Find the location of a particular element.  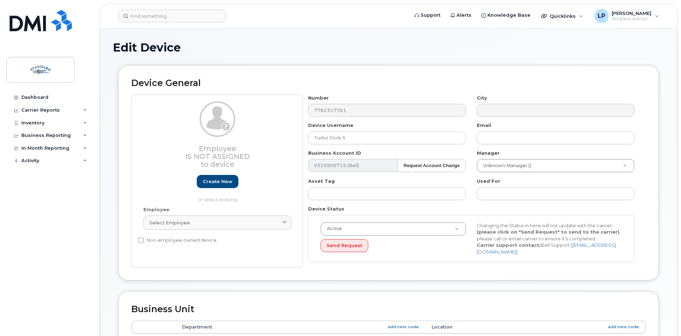

label: Non-employee owned device is located at coordinates (177, 240).